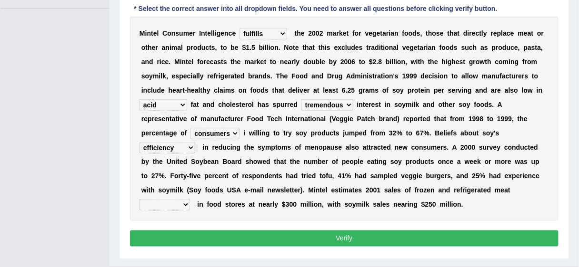  What do you see at coordinates (200, 33) in the screenshot?
I see `b: I` at bounding box center [200, 33].